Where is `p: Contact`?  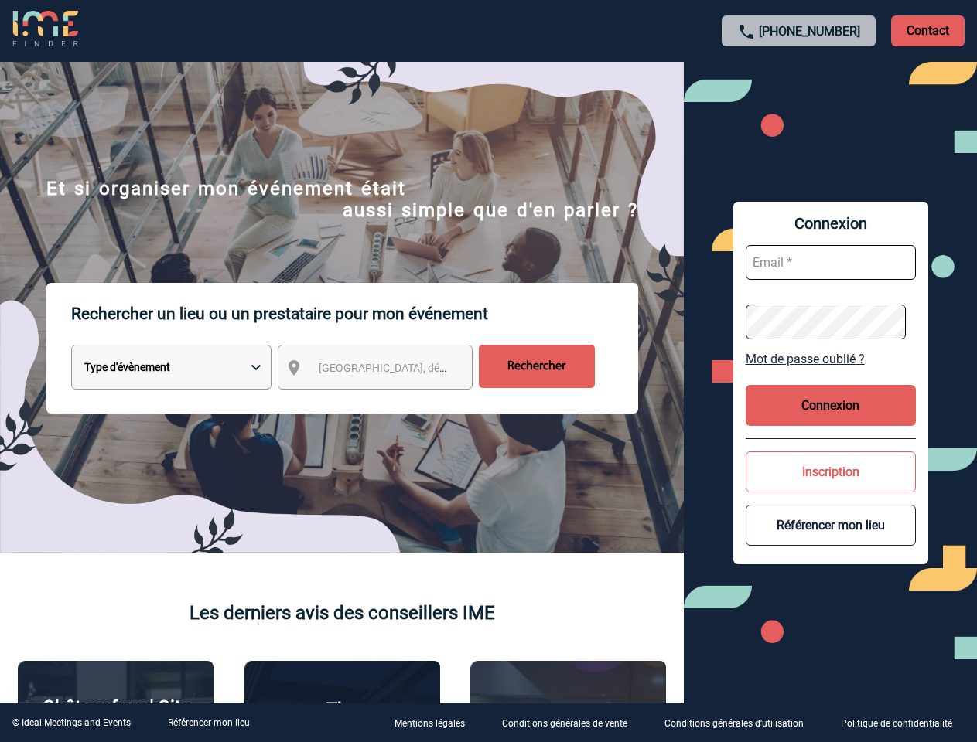
p: Contact is located at coordinates (927, 31).